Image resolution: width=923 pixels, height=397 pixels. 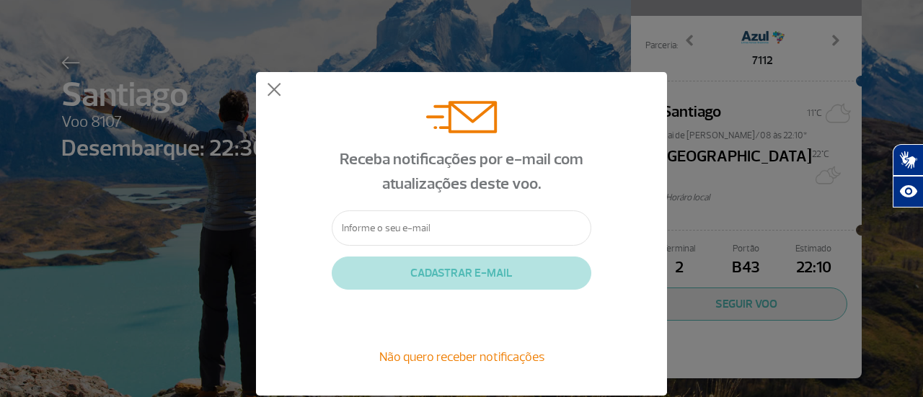 What do you see at coordinates (908, 176) in the screenshot?
I see `div: Plugin de acessibilidade da Hand Talk.` at bounding box center [908, 176].